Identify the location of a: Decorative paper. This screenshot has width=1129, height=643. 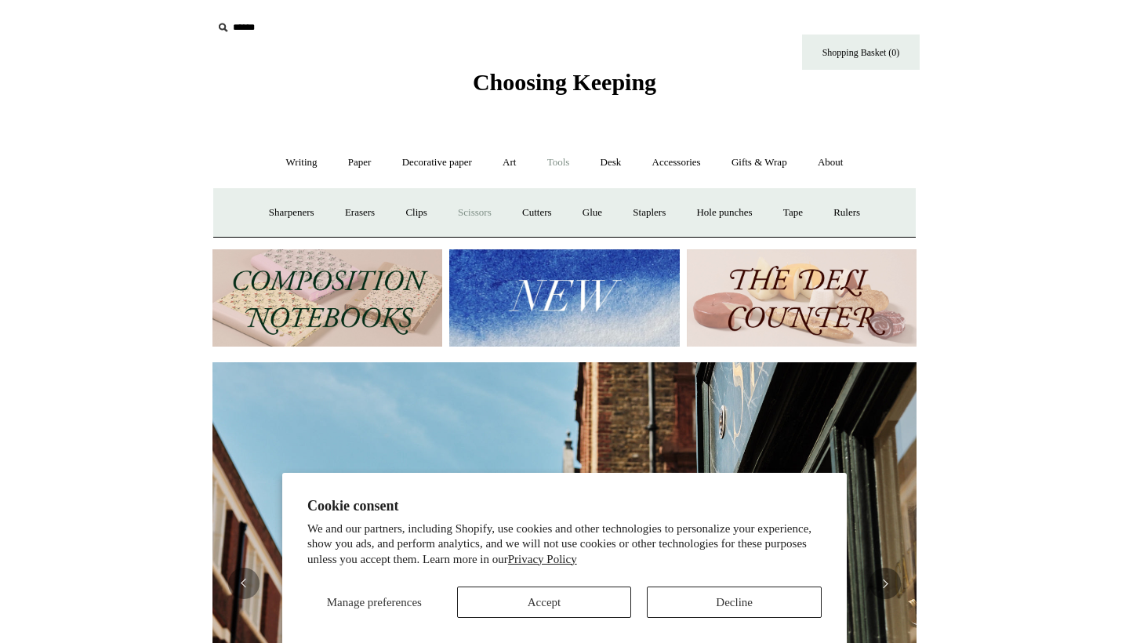
(437, 162).